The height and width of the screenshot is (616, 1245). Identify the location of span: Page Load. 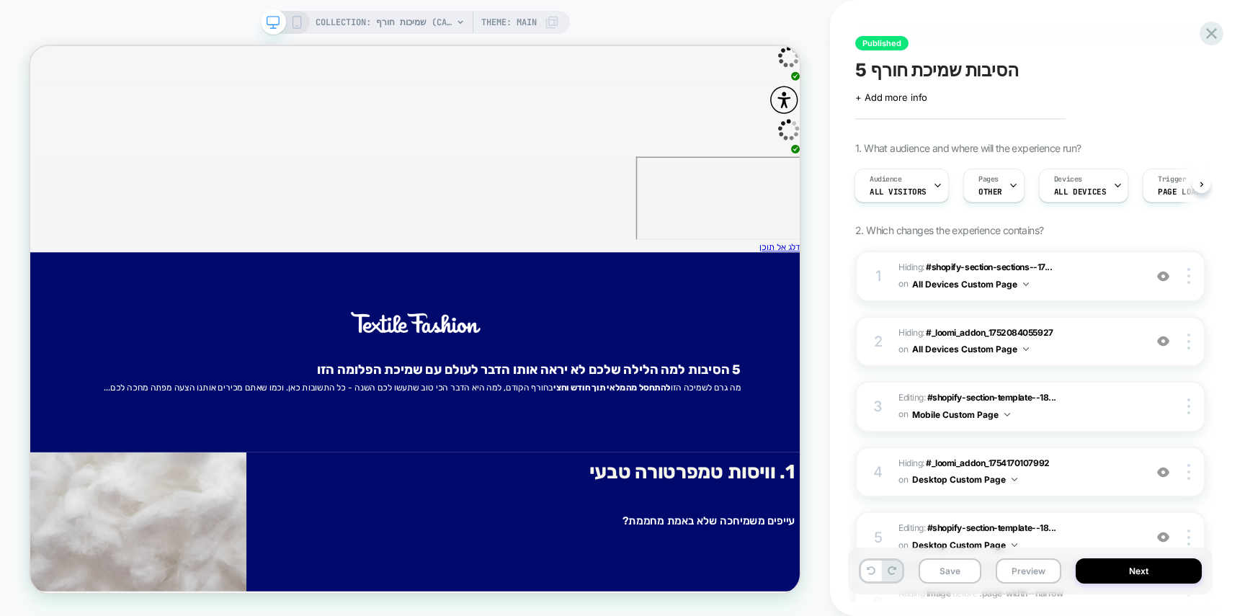
(1179, 192).